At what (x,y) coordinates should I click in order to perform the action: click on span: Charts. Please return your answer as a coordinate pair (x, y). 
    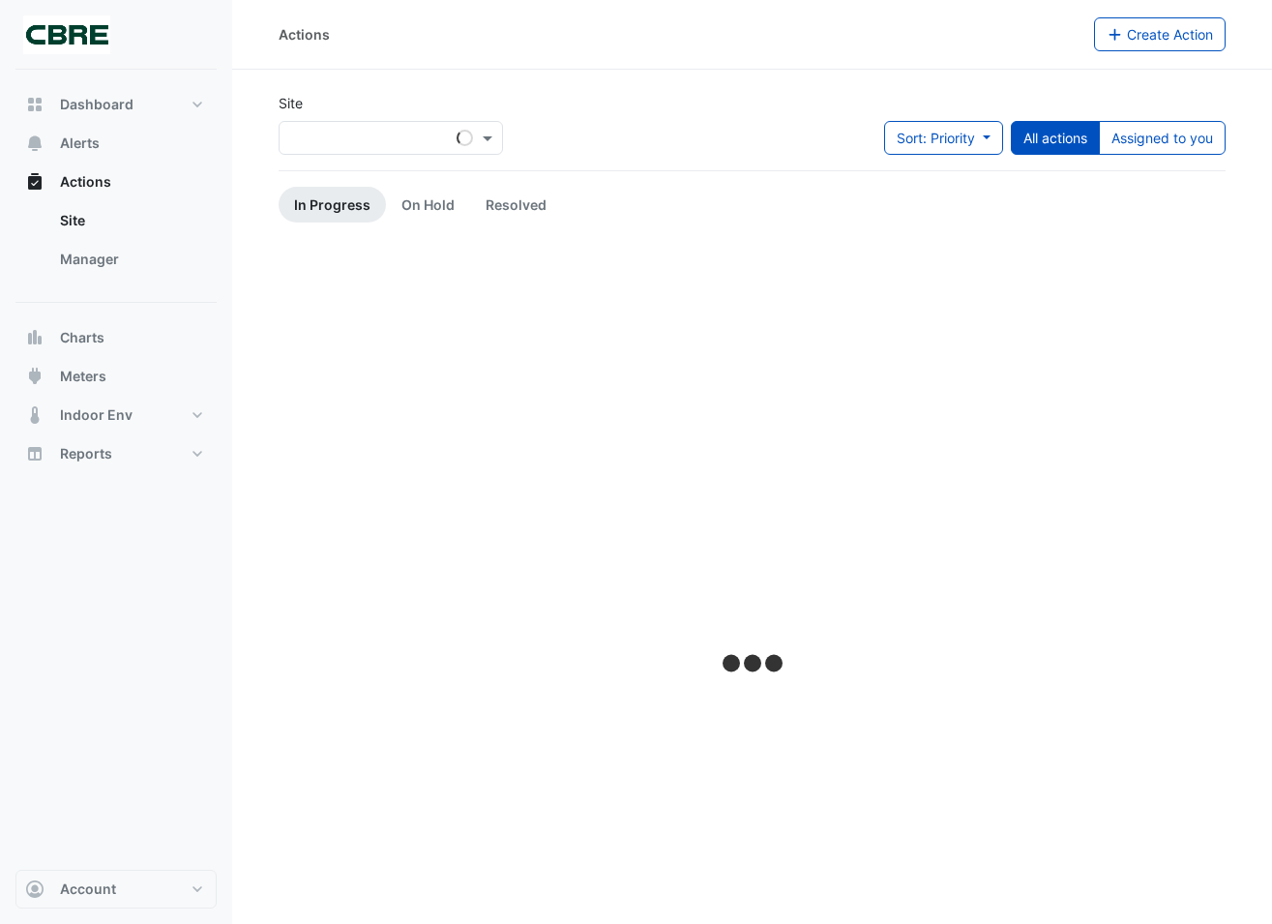
    Looking at the image, I should click on (82, 338).